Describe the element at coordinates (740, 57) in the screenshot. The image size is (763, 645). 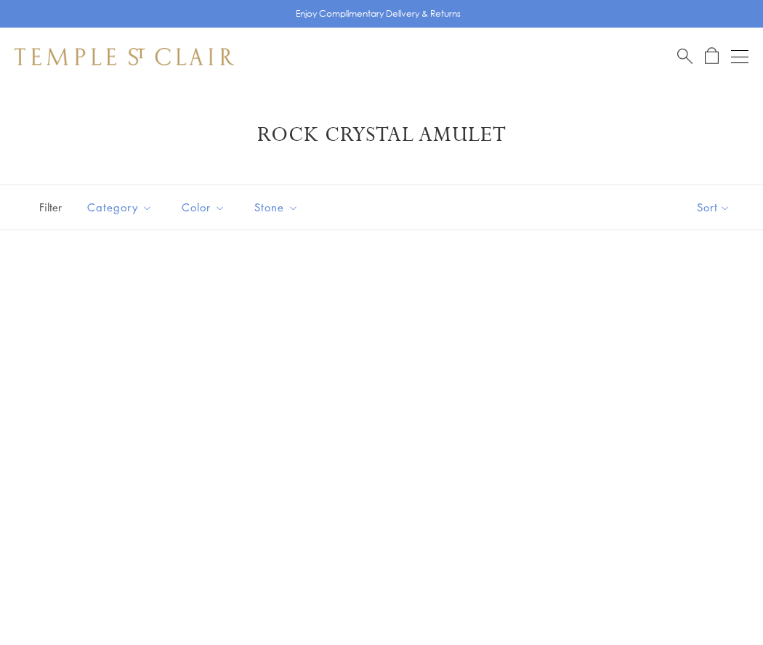
I see `button: Open navigation` at that location.